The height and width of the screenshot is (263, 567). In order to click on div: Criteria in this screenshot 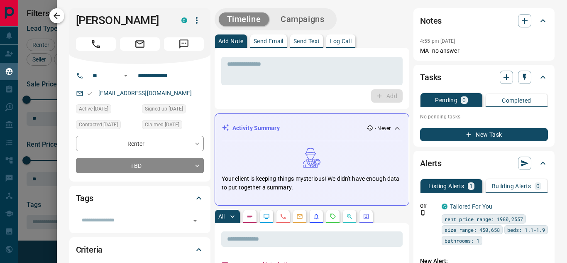, I will do `click(140, 249)`.